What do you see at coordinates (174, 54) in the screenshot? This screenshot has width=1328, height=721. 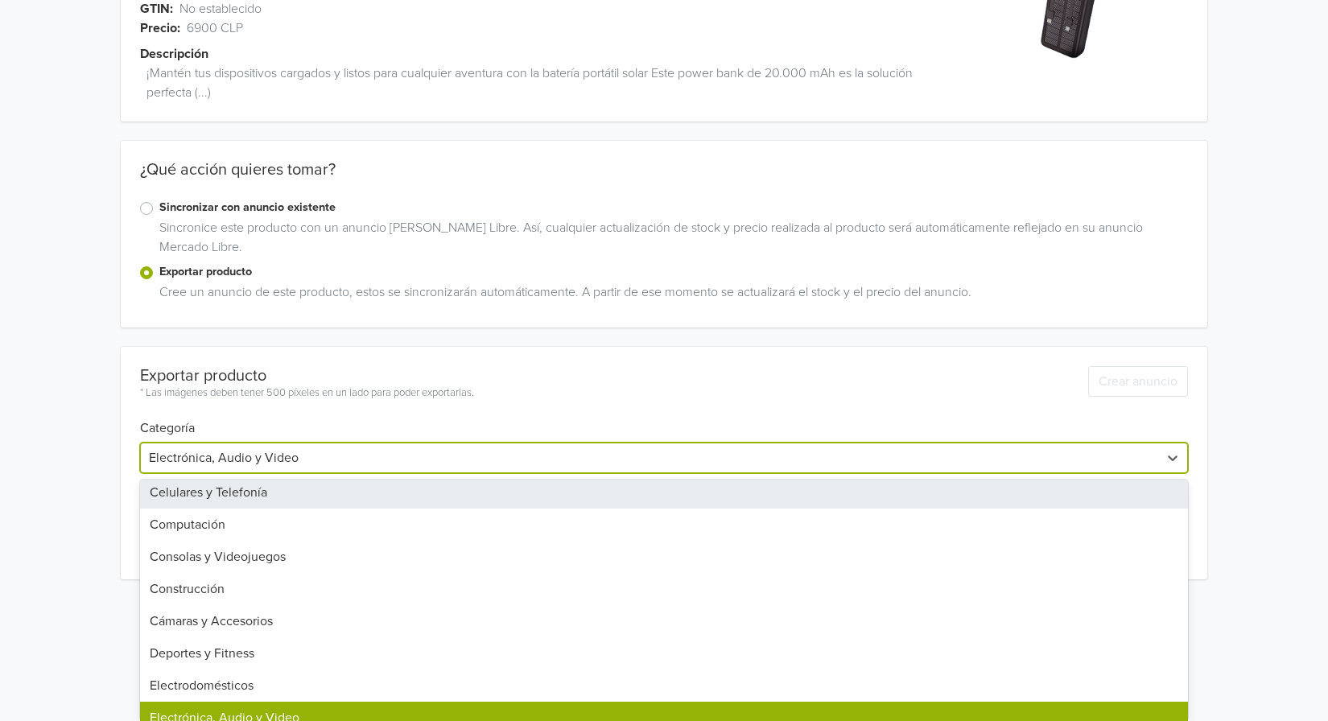 I see `span: Descripción` at bounding box center [174, 54].